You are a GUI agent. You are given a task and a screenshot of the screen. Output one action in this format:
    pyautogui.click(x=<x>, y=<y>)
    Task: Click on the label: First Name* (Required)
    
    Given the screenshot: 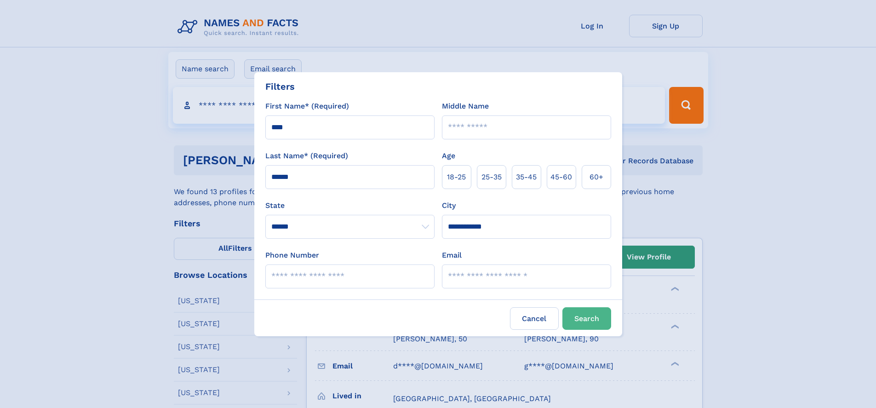 What is the action you would take?
    pyautogui.click(x=307, y=106)
    